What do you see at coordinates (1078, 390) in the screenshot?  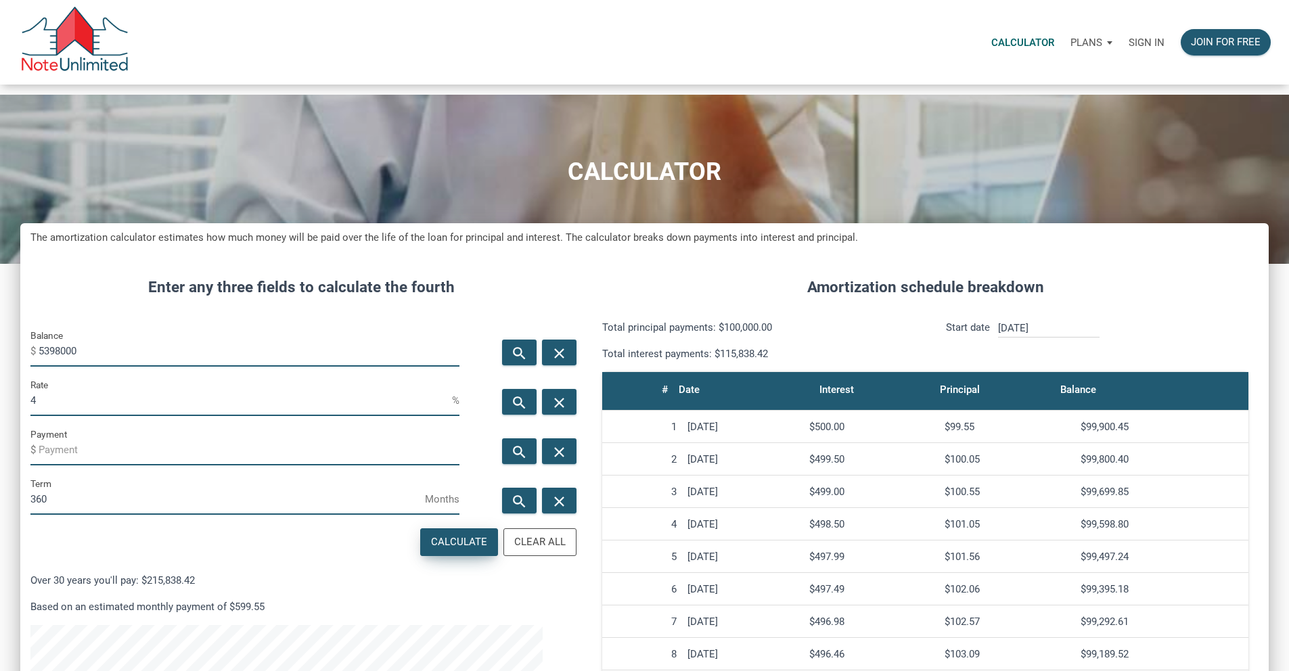 I see `div: Balance` at bounding box center [1078, 390].